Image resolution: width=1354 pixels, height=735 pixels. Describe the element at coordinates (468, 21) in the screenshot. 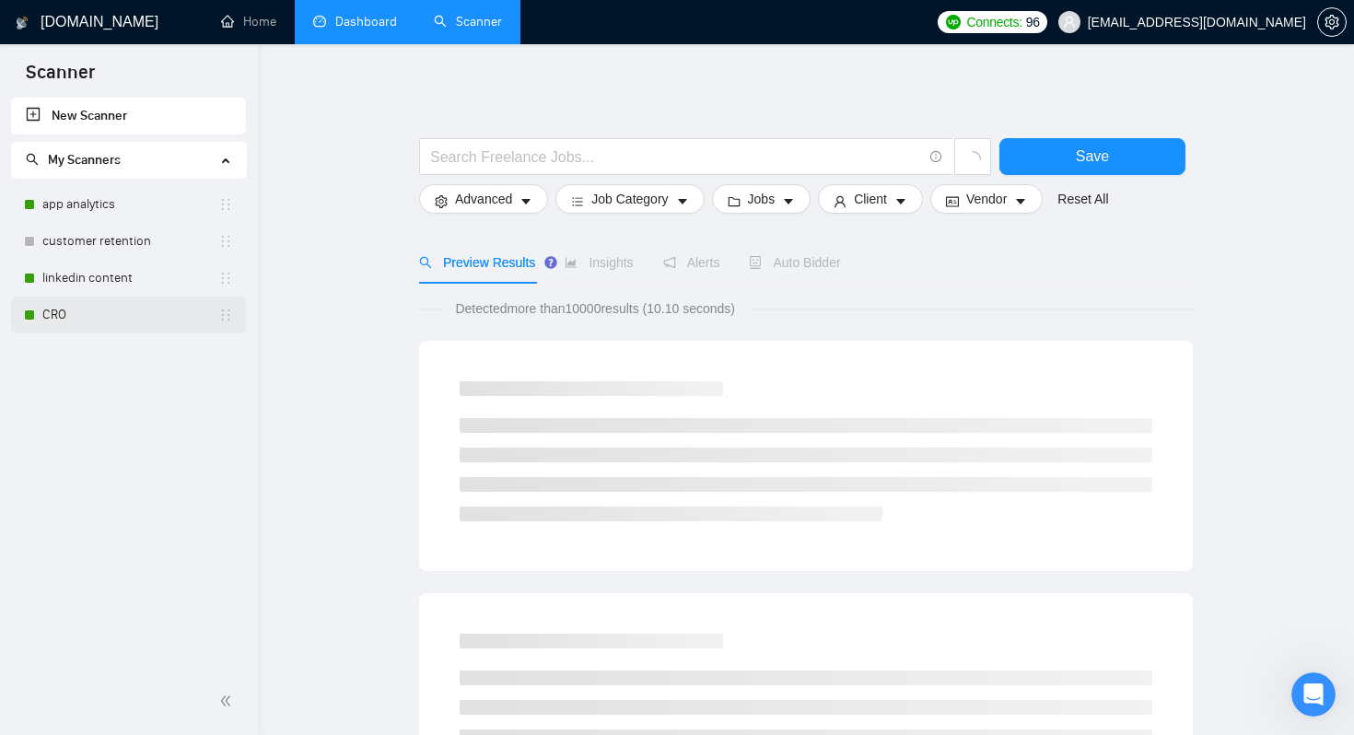

I see `a: searchScanner` at that location.